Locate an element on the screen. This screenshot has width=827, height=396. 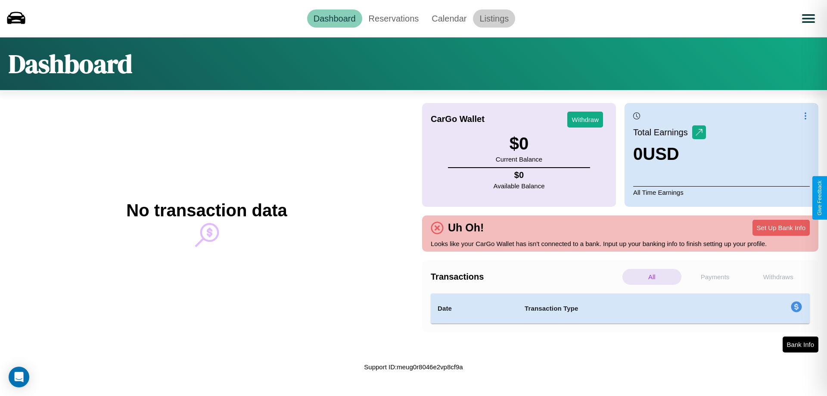
p: All is located at coordinates (652, 276).